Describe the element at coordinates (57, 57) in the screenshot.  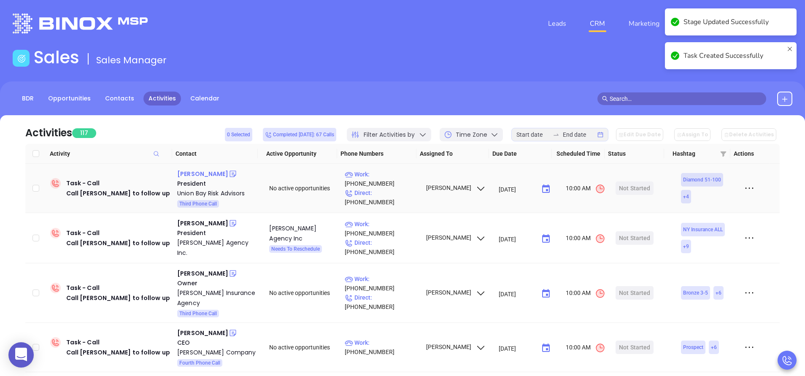
I see `h1: Sales` at that location.